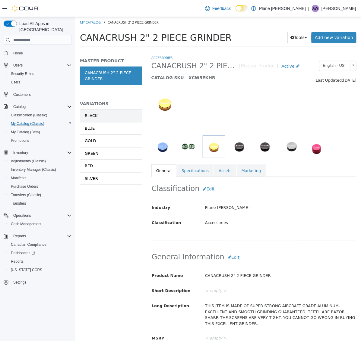  Describe the element at coordinates (40, 140) in the screenshot. I see `button: Promotions` at that location.